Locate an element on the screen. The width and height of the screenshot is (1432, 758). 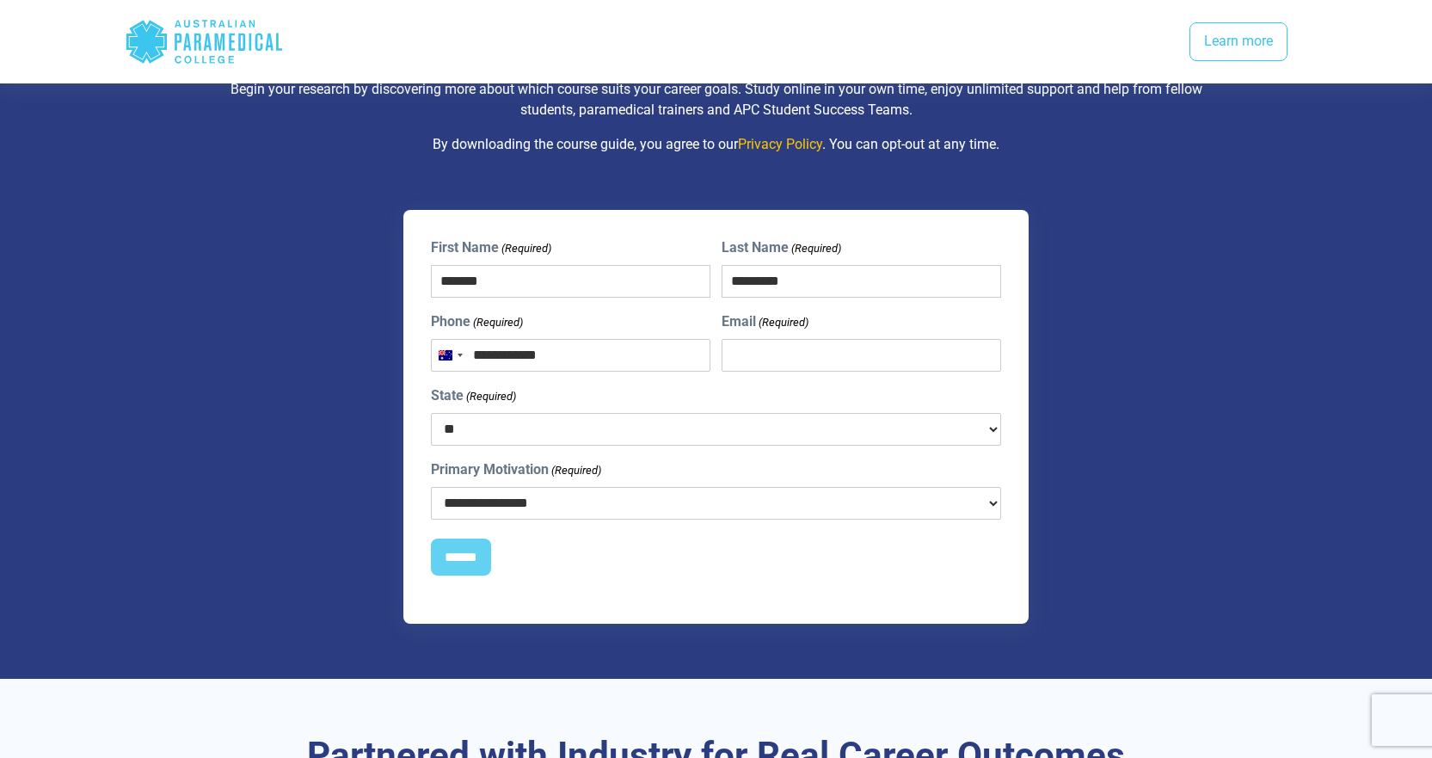
div: Australian Paramedical College is located at coordinates (204, 41).